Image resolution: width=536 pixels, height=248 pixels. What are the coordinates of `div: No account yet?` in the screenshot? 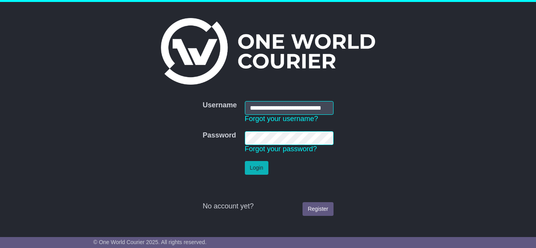 It's located at (267, 207).